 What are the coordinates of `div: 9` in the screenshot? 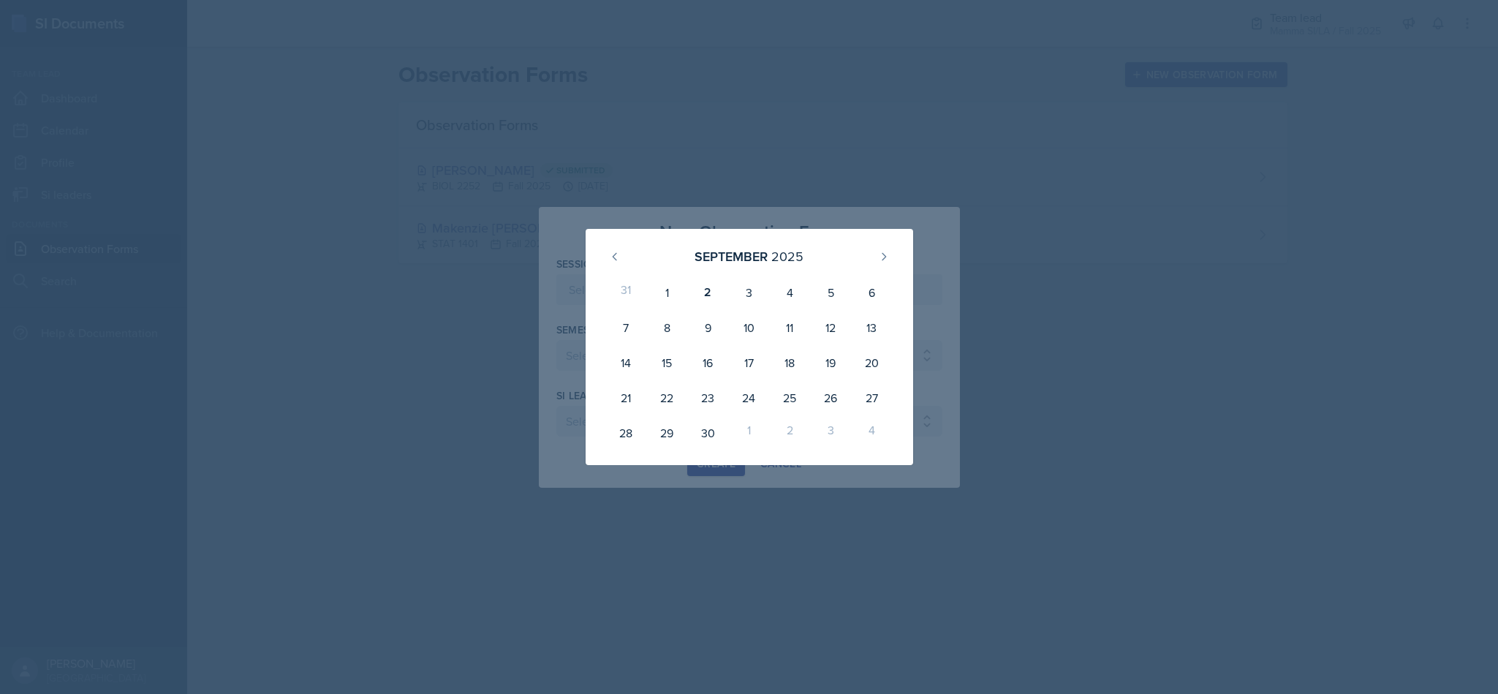 It's located at (707, 327).